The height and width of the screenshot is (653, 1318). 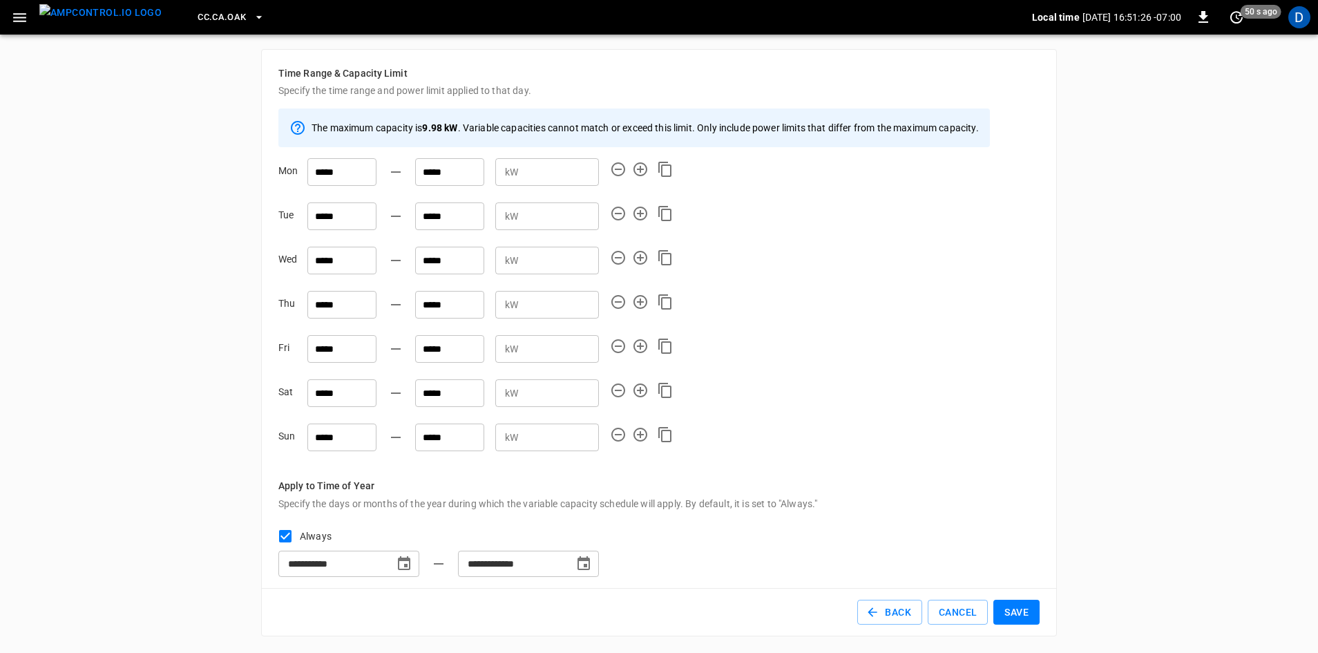 What do you see at coordinates (293, 310) in the screenshot?
I see `div: Thu` at bounding box center [293, 310].